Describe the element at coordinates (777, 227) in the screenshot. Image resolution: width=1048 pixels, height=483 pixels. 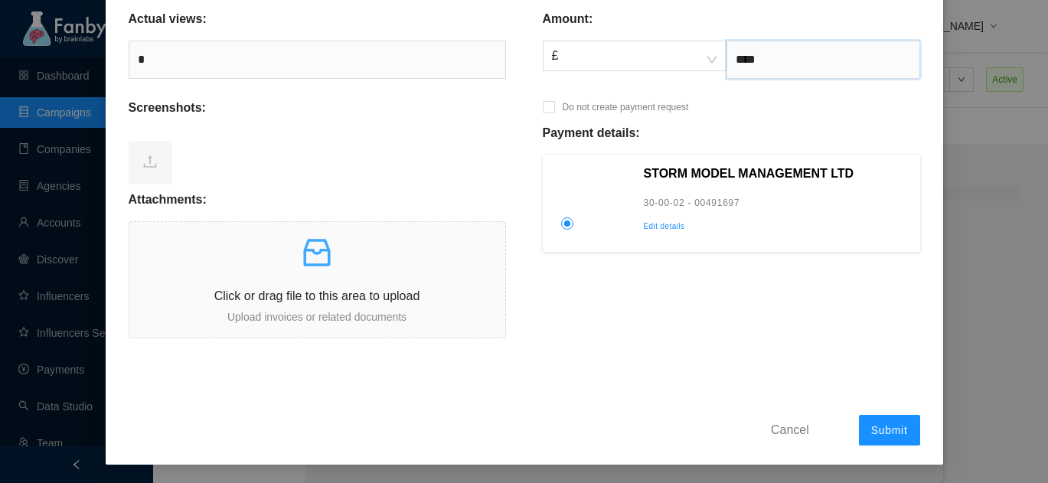
I see `p: Edit details` at that location.